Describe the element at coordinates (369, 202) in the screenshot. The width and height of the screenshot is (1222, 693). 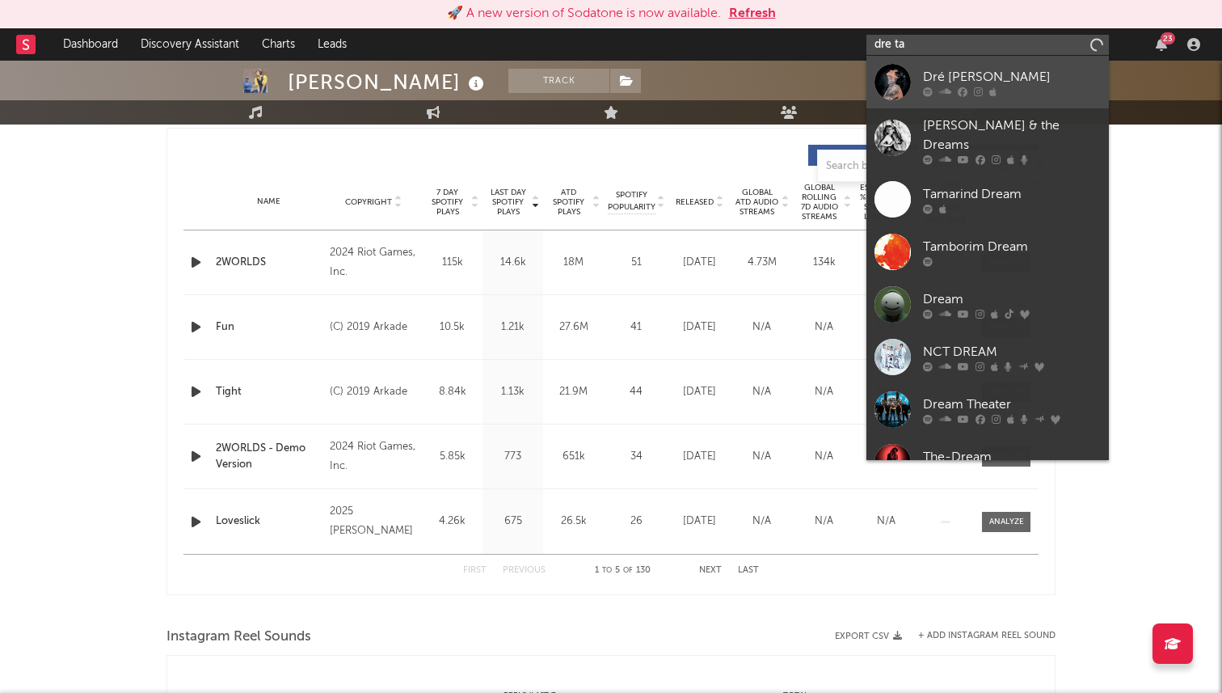
I see `span: Copyright` at that location.